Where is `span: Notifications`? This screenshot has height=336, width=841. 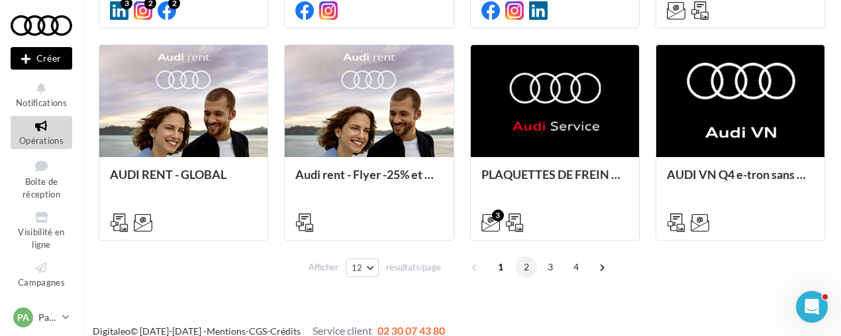 span: Notifications is located at coordinates (41, 103).